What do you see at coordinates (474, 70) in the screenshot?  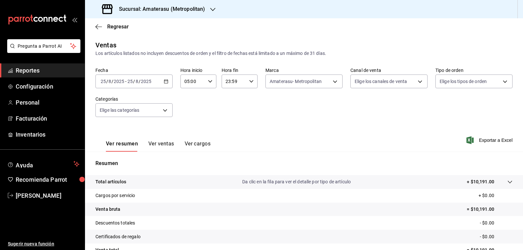 I see `label: Tipo de orden` at bounding box center [474, 70].